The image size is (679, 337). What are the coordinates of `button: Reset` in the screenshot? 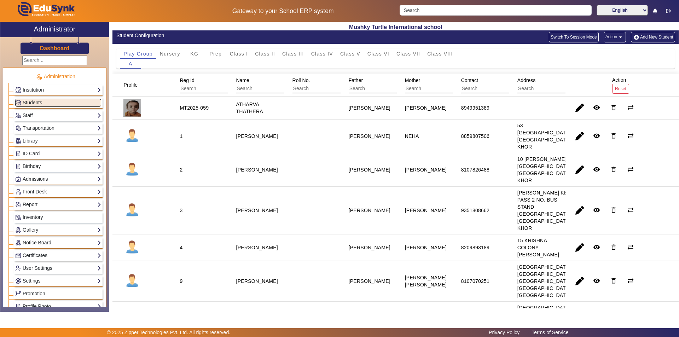 It's located at (620, 88).